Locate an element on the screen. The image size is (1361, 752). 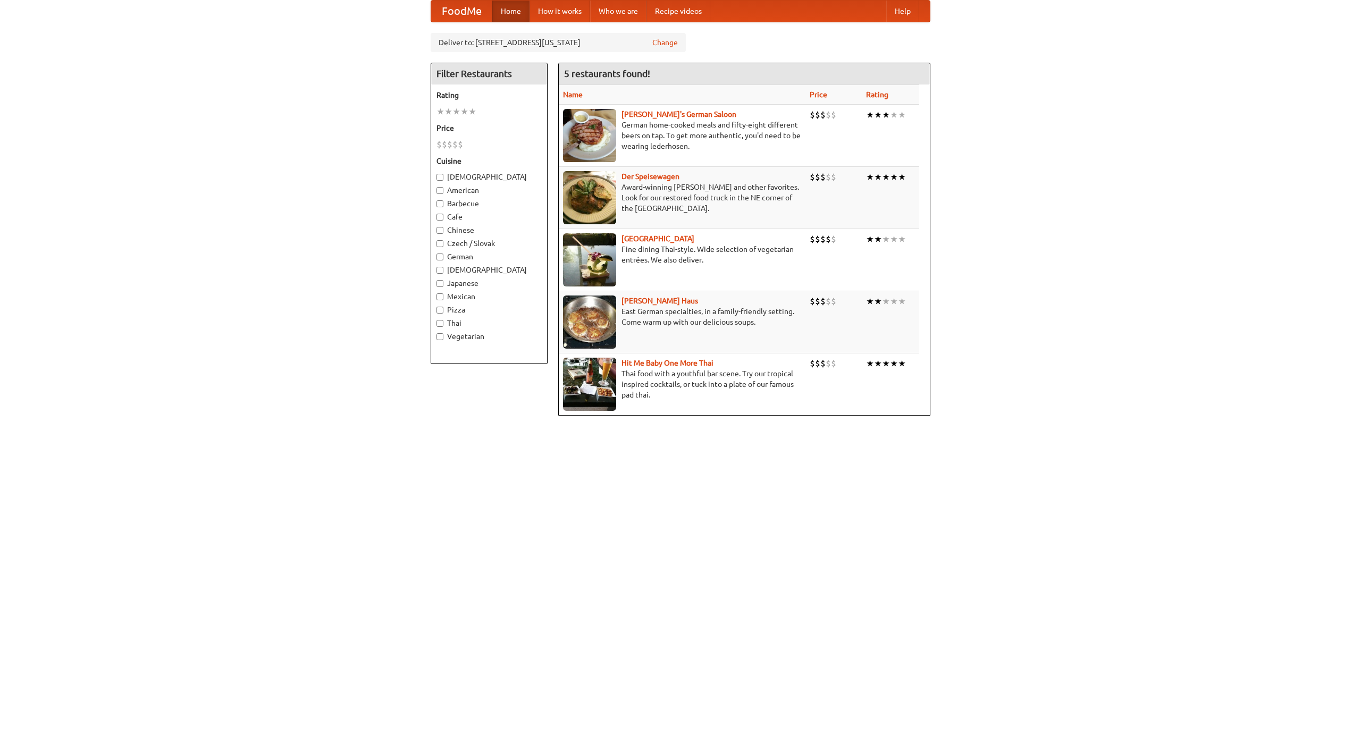
a: Help is located at coordinates (903, 11).